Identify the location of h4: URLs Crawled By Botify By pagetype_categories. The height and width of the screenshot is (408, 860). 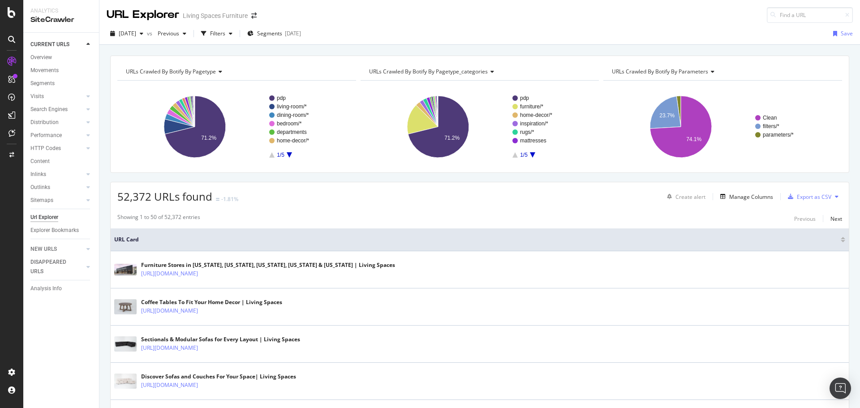
(479, 72).